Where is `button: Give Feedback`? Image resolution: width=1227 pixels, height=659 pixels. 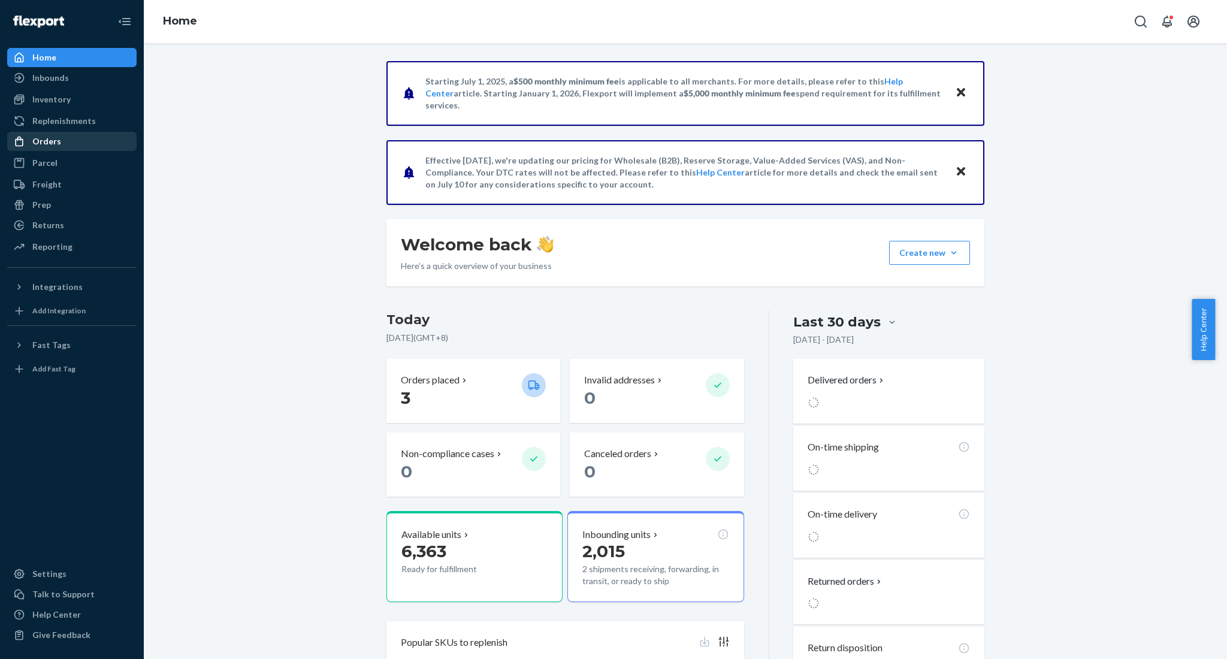 button: Give Feedback is located at coordinates (72, 635).